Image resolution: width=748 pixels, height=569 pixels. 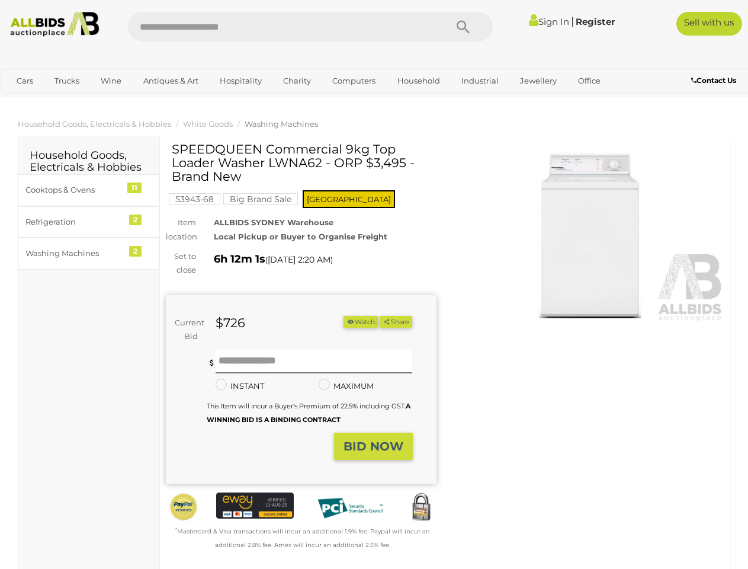 What do you see at coordinates (463, 27) in the screenshot?
I see `button: Search` at bounding box center [463, 27].